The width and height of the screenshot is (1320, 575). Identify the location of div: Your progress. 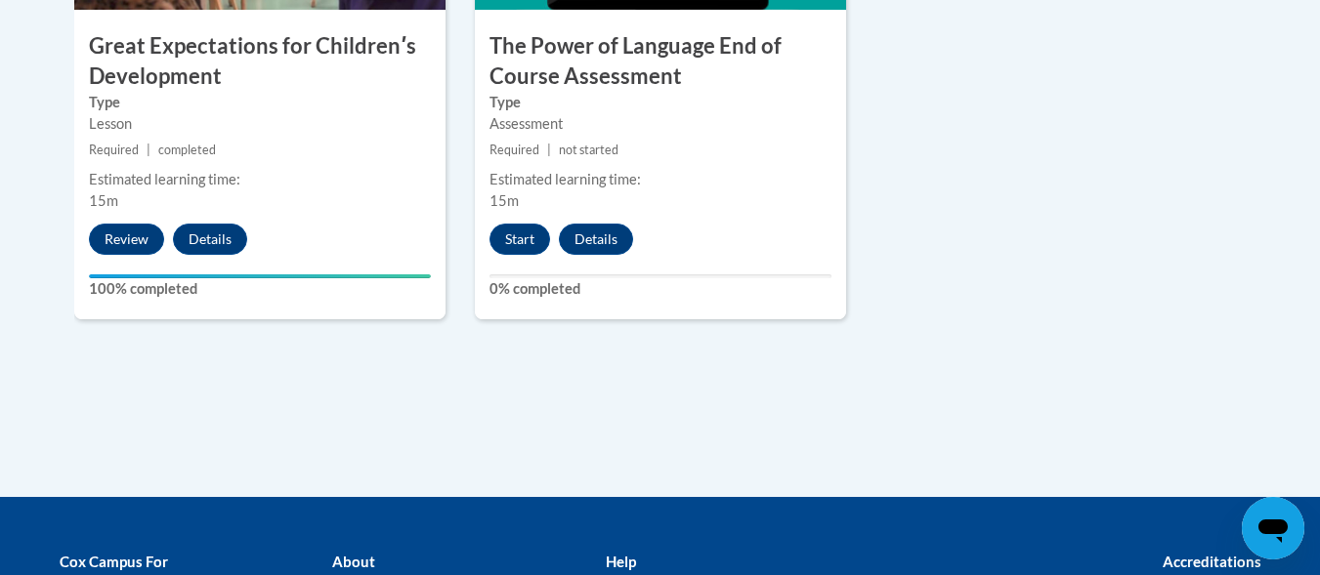
(260, 276).